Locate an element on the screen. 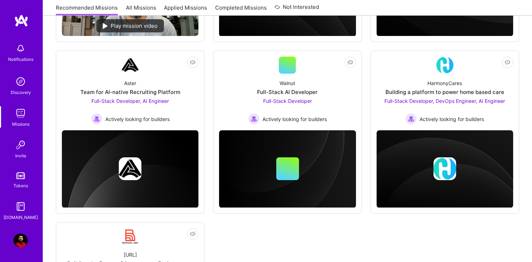 This screenshot has height=262, width=532. div: Play mission video is located at coordinates (130, 26).